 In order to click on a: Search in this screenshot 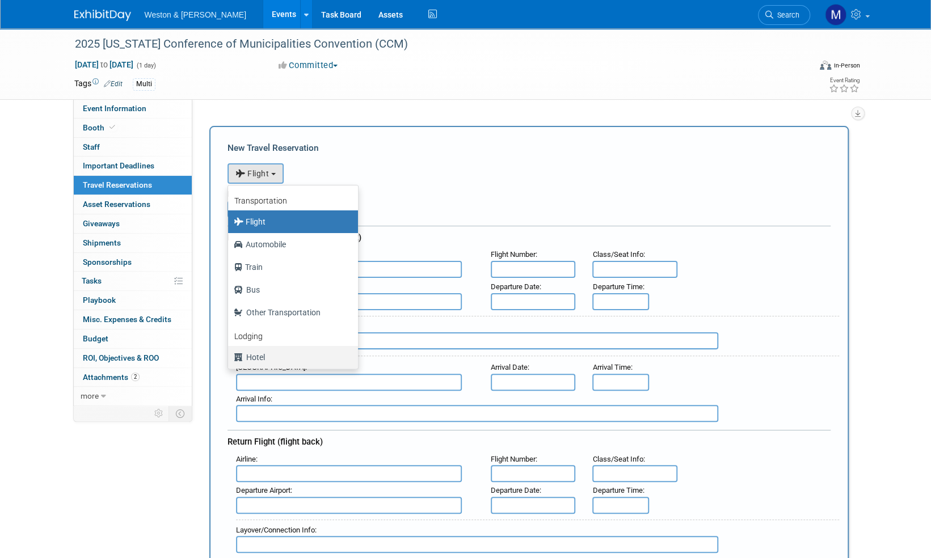, I will do `click(784, 15)`.